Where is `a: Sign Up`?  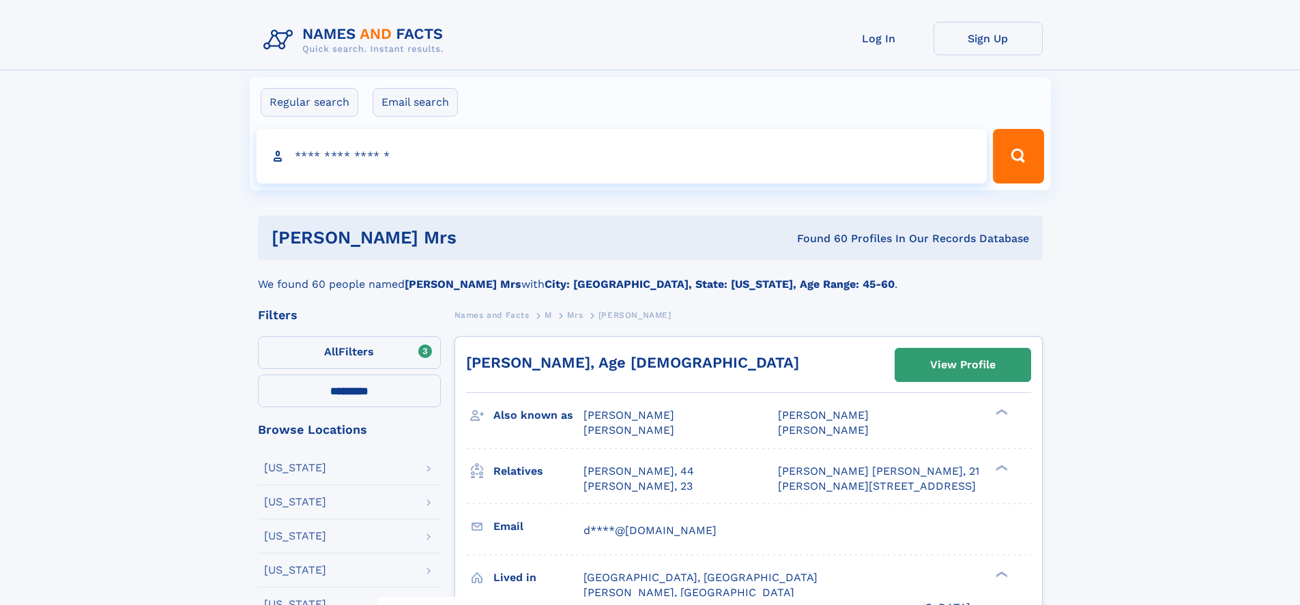 a: Sign Up is located at coordinates (988, 38).